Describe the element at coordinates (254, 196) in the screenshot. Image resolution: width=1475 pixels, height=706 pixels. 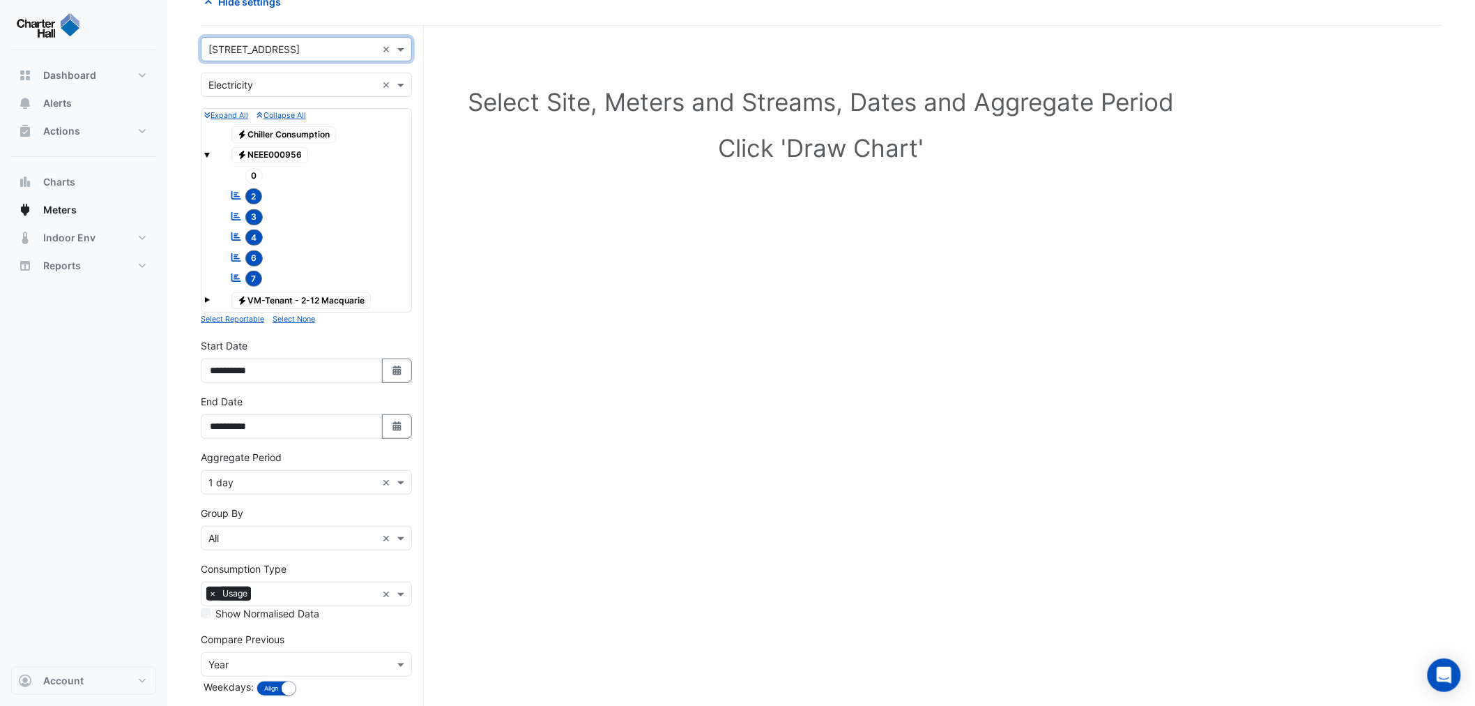
I see `span: 2` at that location.